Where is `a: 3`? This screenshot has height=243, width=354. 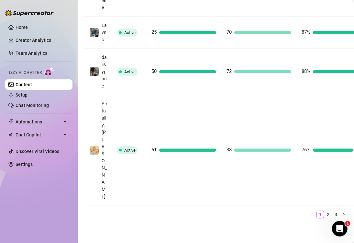 a: 3 is located at coordinates (336, 214).